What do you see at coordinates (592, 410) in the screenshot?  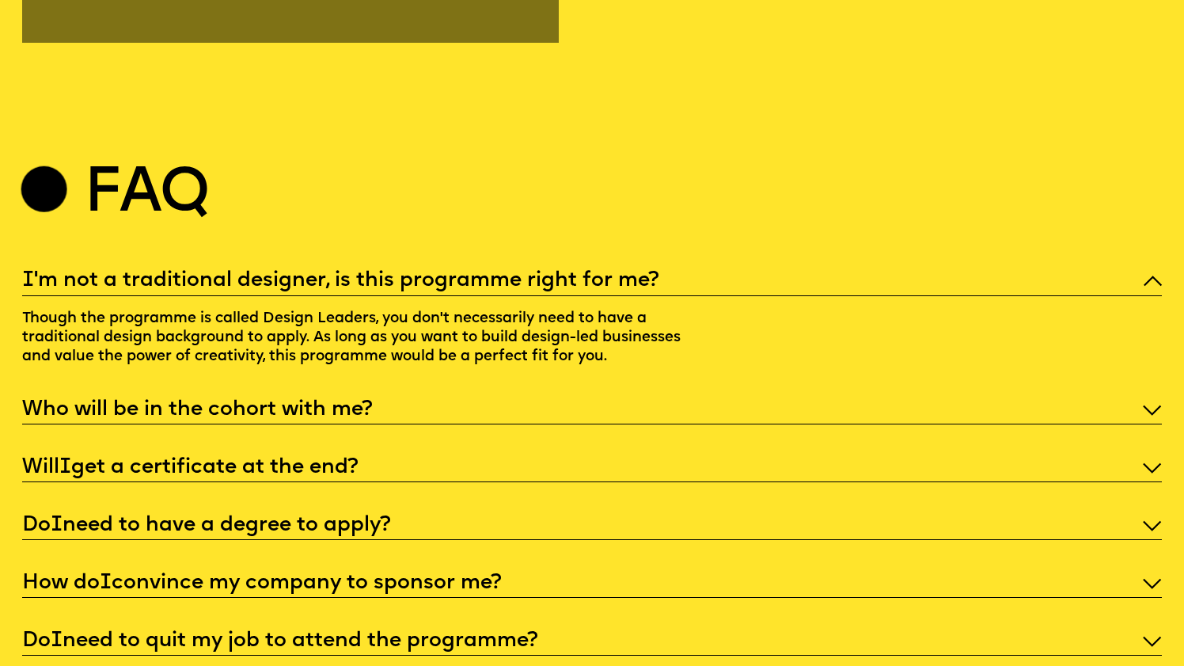 I see `p: Who will be in the cohort with me?` at bounding box center [592, 410].